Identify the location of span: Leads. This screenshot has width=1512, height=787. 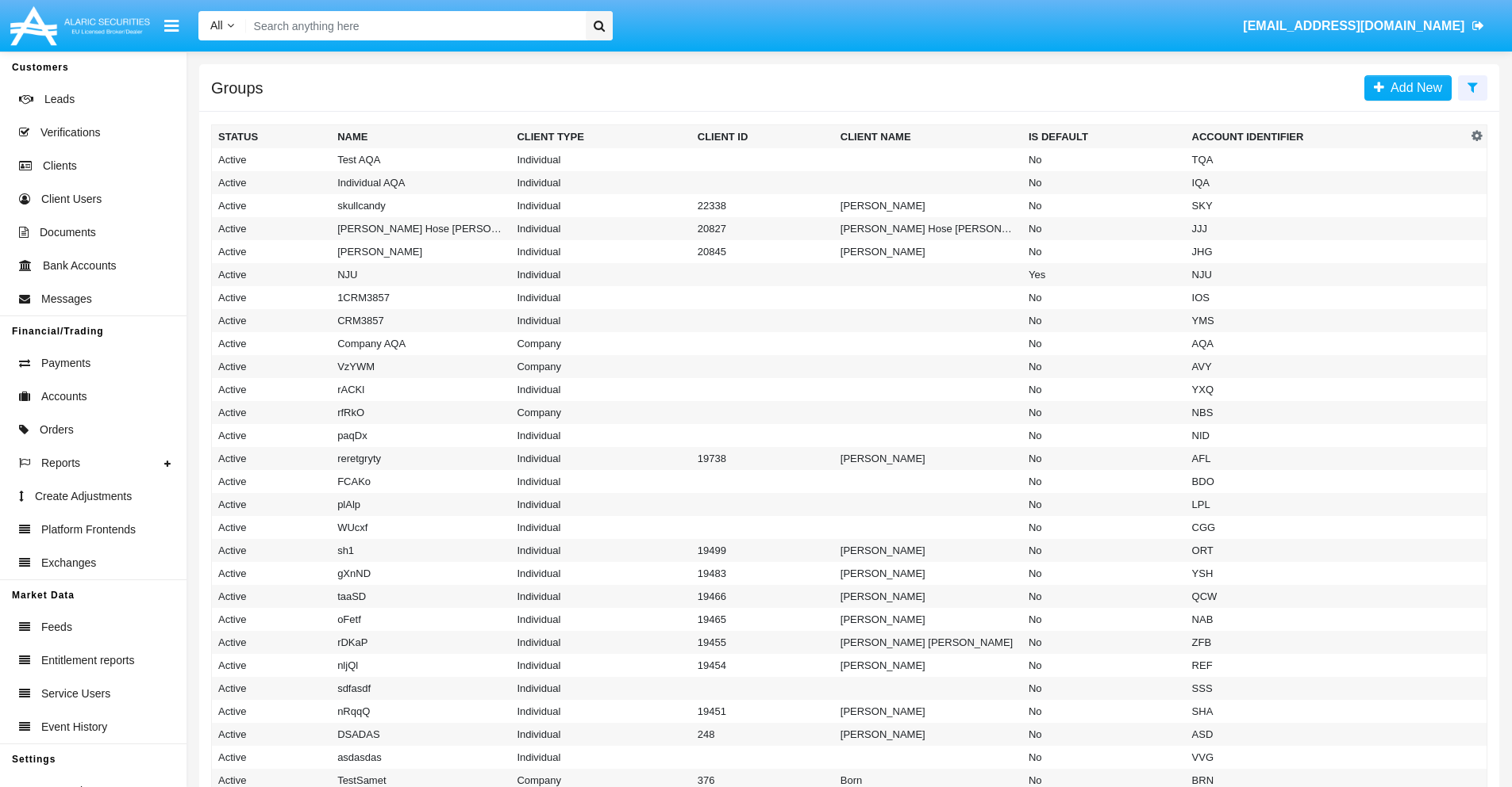
(60, 99).